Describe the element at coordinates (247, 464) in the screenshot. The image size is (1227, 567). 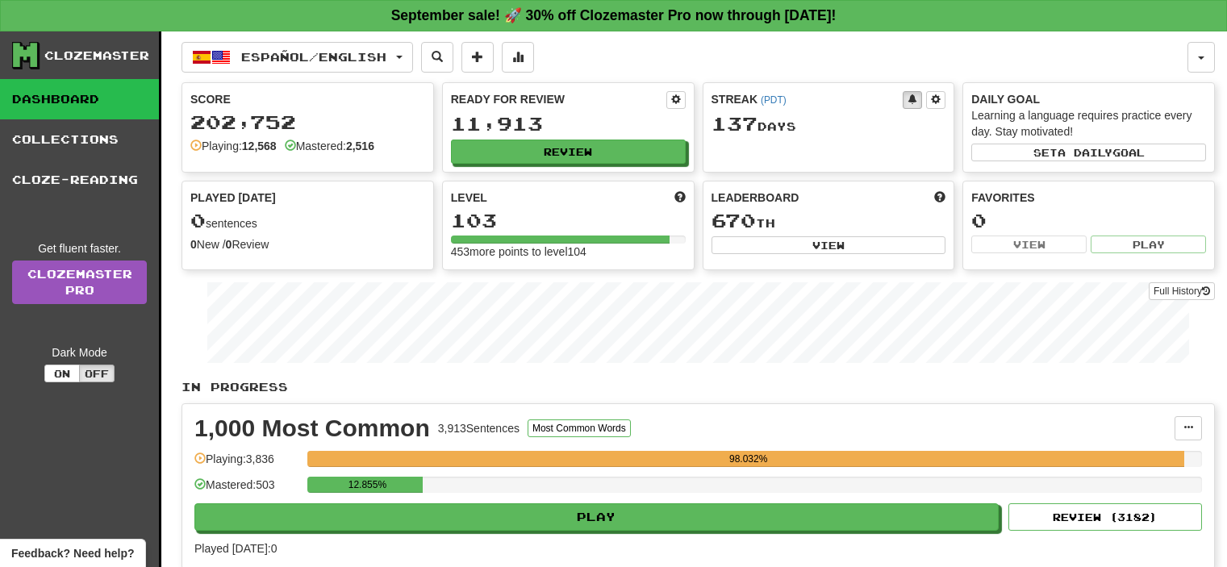
I see `div: Playing: 3,836` at that location.